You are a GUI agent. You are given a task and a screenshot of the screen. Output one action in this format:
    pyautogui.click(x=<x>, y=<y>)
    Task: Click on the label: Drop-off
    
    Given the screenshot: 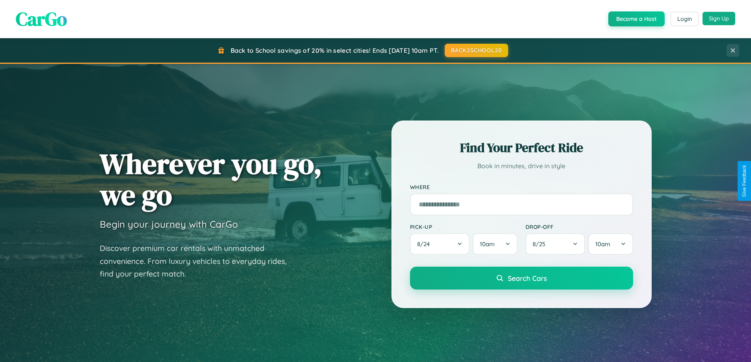 What is the action you would take?
    pyautogui.click(x=579, y=227)
    